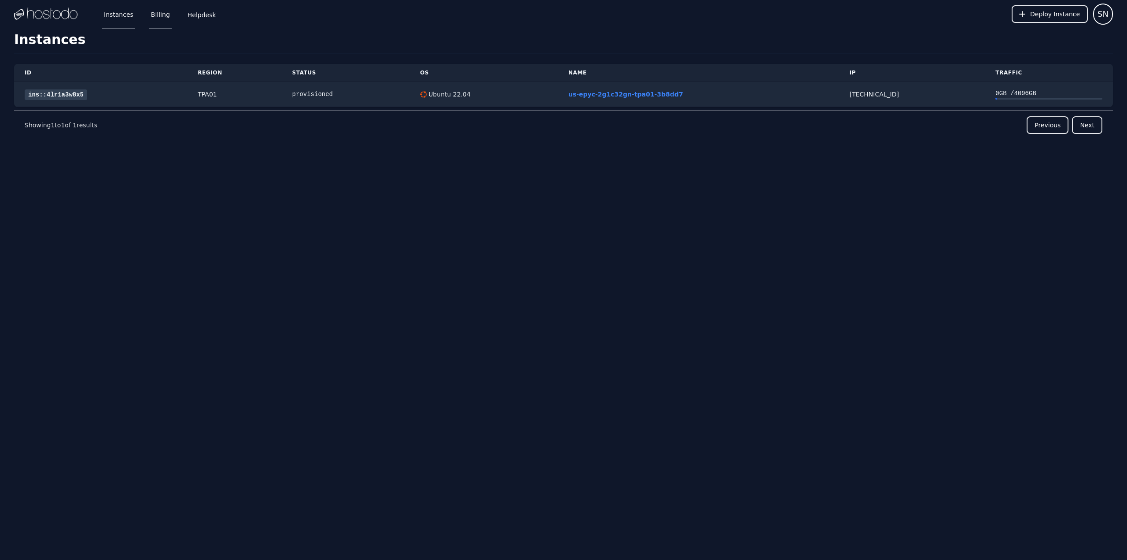 The image size is (1127, 560). I want to click on a: ins::4lr1a3w8x5, so click(56, 95).